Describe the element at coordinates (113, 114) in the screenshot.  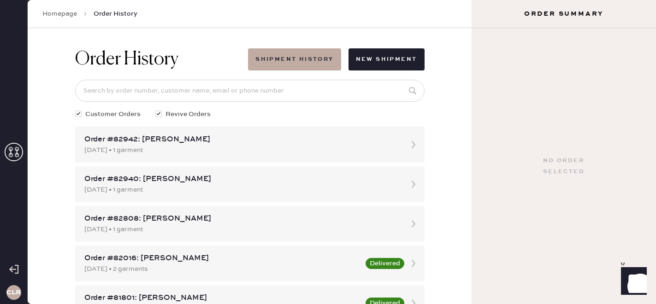
I see `span: Customer Orders` at that location.